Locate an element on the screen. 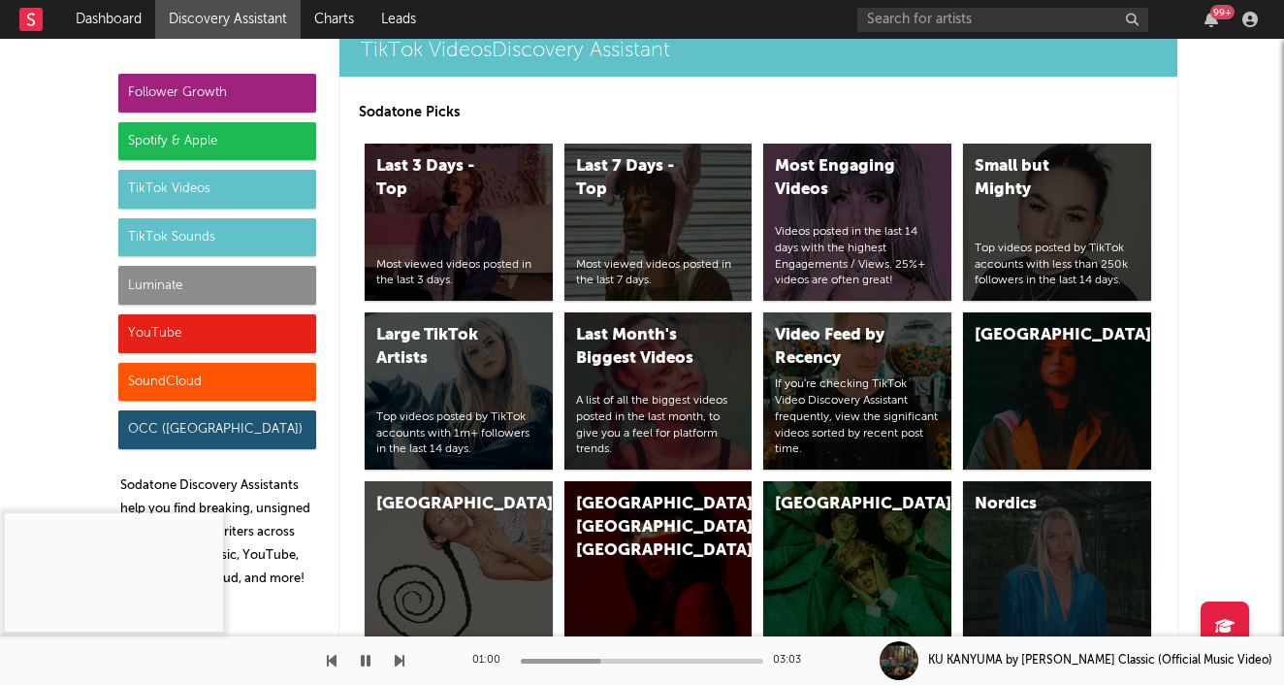 The height and width of the screenshot is (685, 1284). input: Search for artists is located at coordinates (1003, 19).